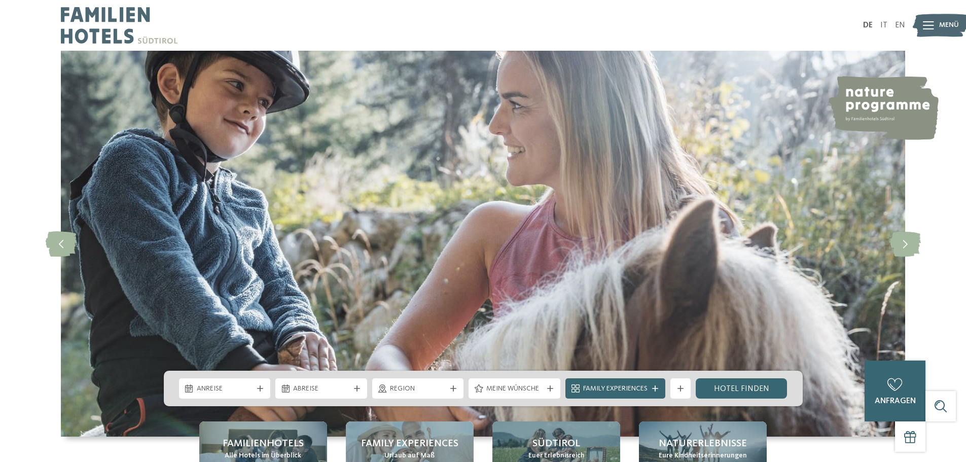  I want to click on span: Eure Kindheitserinnerungen, so click(703, 456).